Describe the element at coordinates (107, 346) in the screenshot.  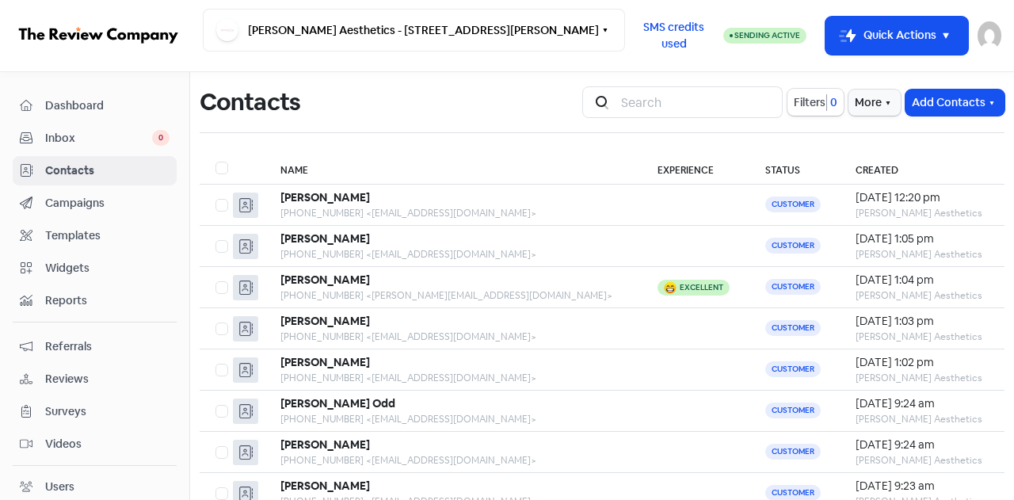
I see `span: Referrals` at that location.